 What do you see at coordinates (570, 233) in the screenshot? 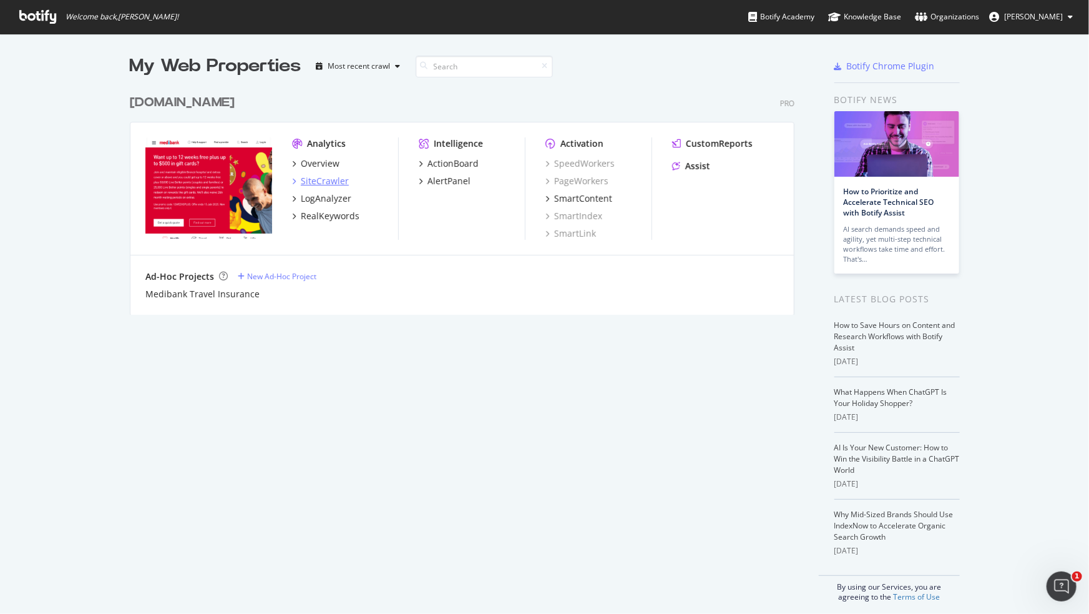
I see `div: SmartLink` at bounding box center [570, 233].